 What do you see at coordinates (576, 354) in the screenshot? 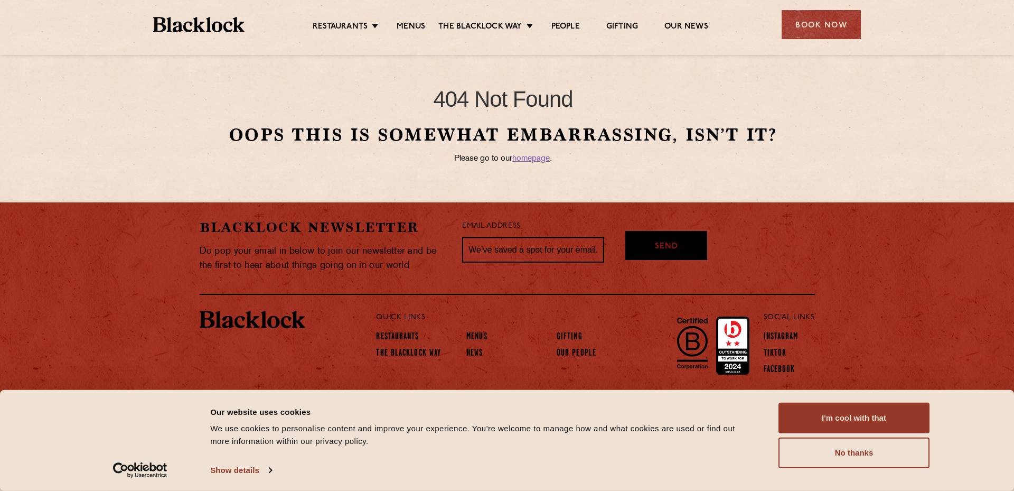
I see `a: Our People` at bounding box center [576, 354].